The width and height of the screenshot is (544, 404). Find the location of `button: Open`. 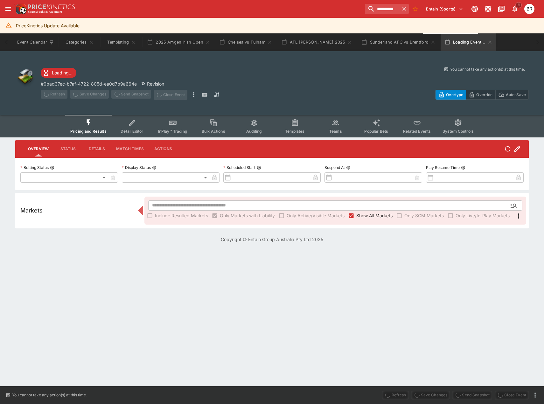

button: Open is located at coordinates (513, 205).